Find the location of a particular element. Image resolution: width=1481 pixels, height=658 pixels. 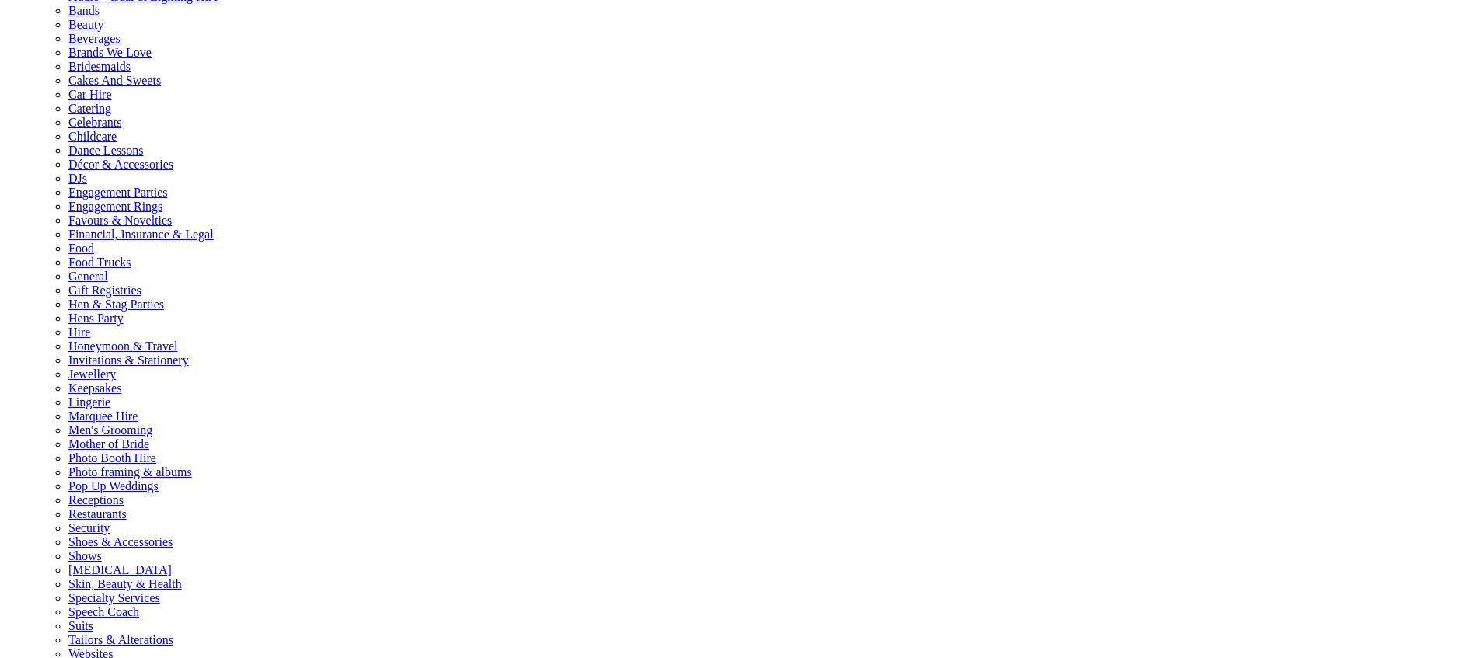

a: Cakes And Sweets is located at coordinates (114, 80).